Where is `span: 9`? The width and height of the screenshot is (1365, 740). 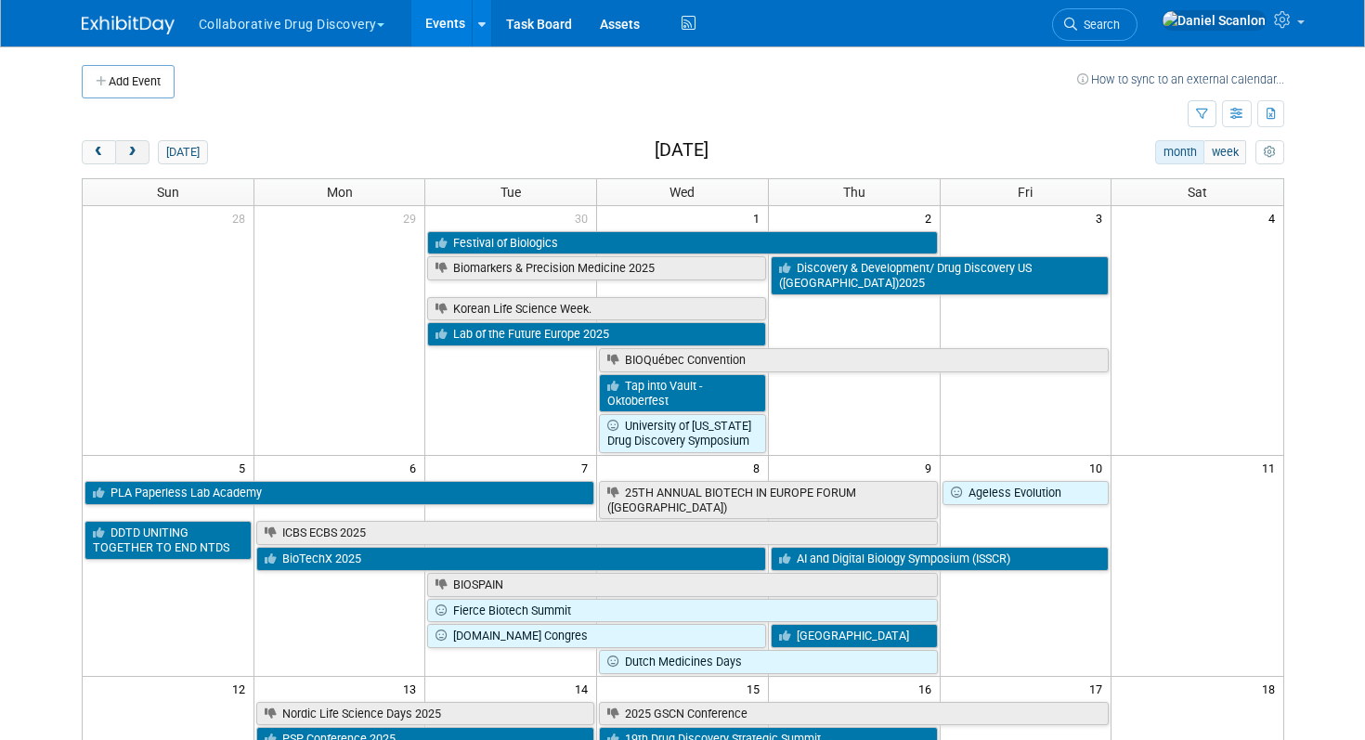
span: 9 is located at coordinates (931, 467).